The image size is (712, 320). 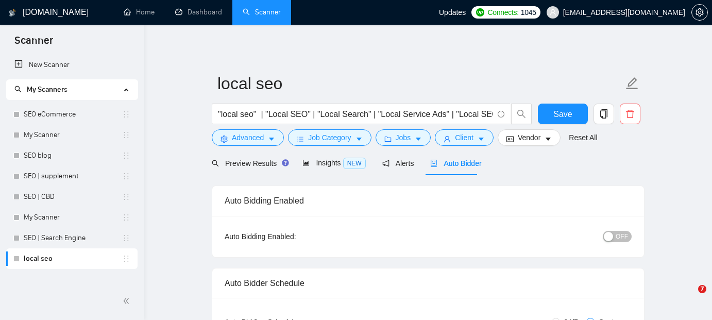 I want to click on span: double-left, so click(x=128, y=301).